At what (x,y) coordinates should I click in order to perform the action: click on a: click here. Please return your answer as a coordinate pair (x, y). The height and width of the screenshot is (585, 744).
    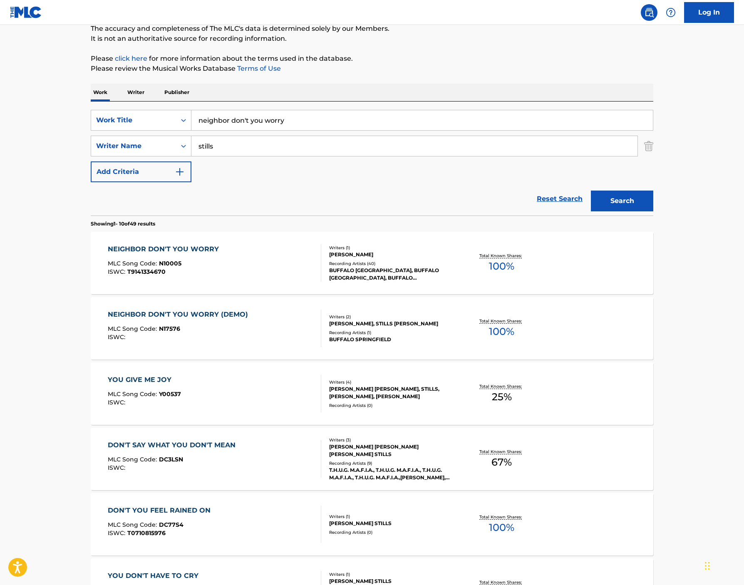
    Looking at the image, I should click on (131, 58).